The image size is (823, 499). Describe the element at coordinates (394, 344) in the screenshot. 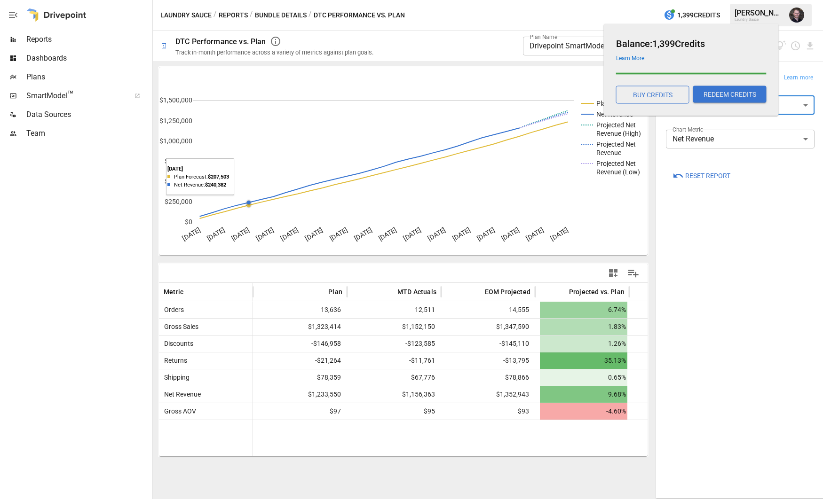

I see `span: -$123,585` at that location.